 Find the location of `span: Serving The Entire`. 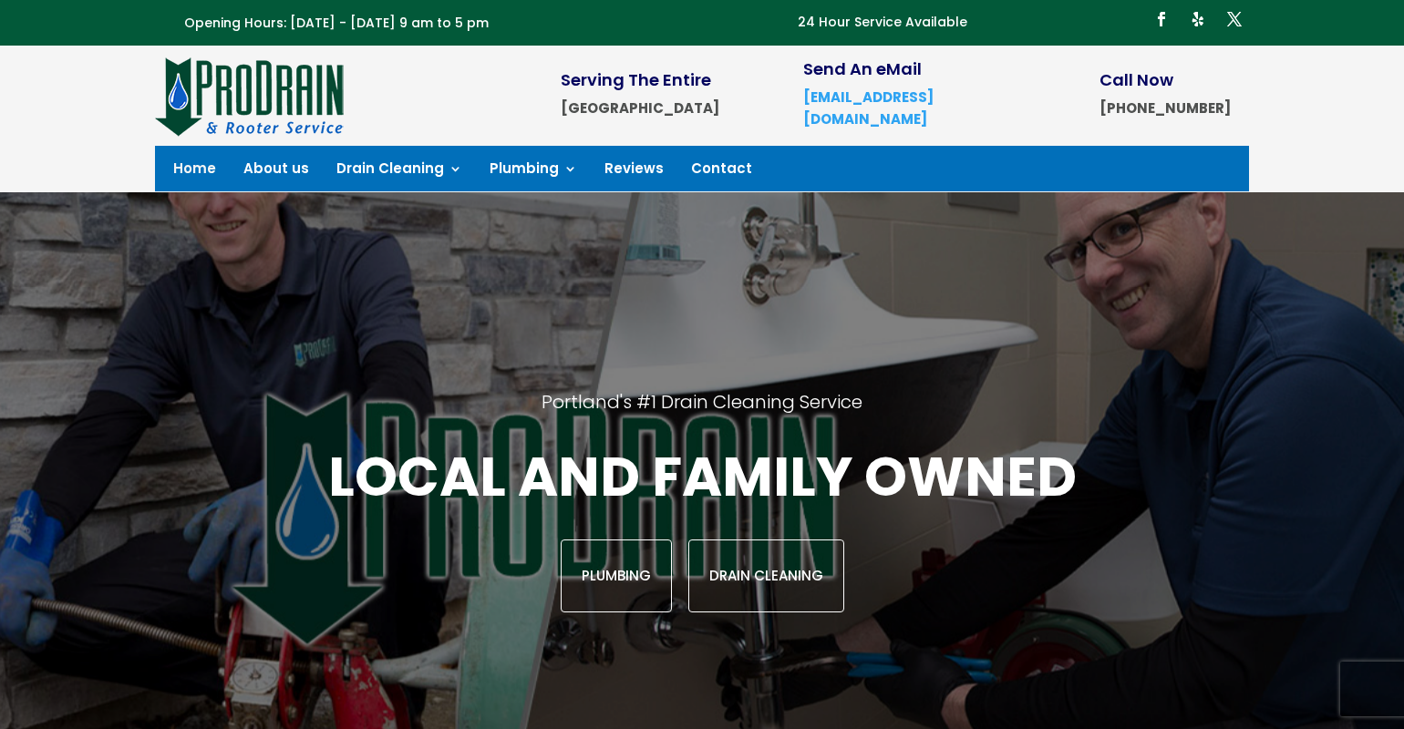

span: Serving The Entire is located at coordinates (635, 79).